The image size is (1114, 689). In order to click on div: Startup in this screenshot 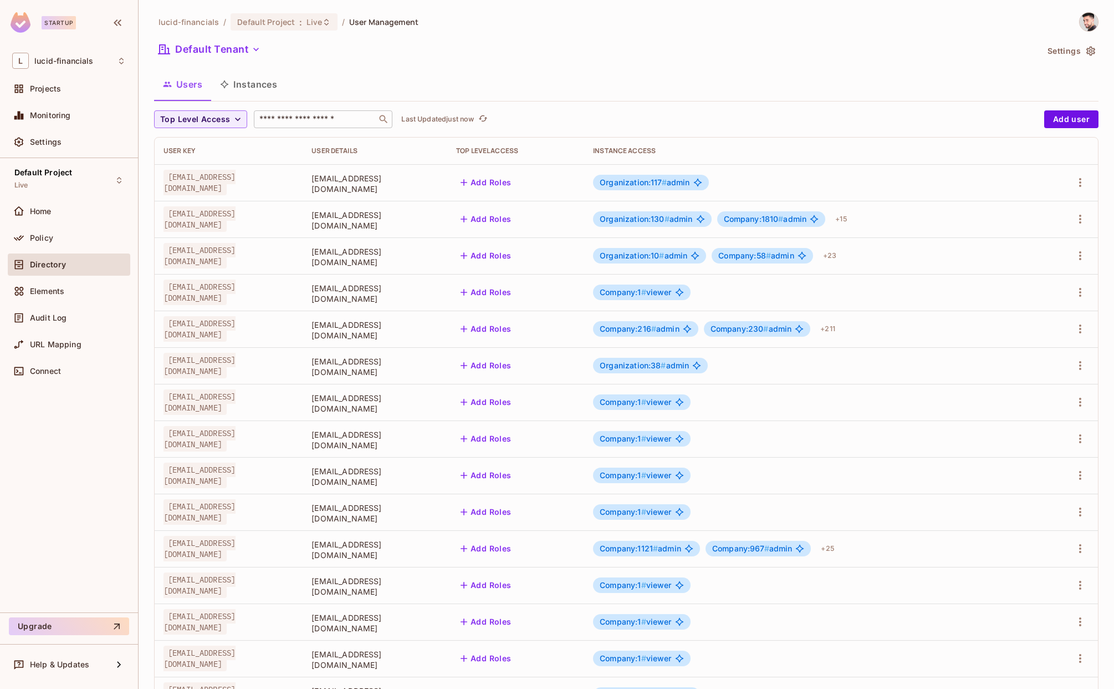, I will do `click(59, 23)`.